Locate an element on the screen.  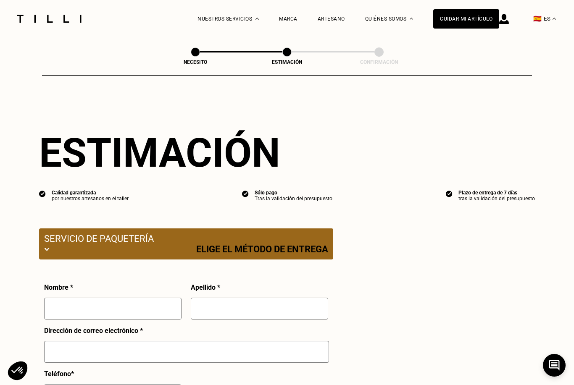
img: Menú desplegable is located at coordinates (257, 18).